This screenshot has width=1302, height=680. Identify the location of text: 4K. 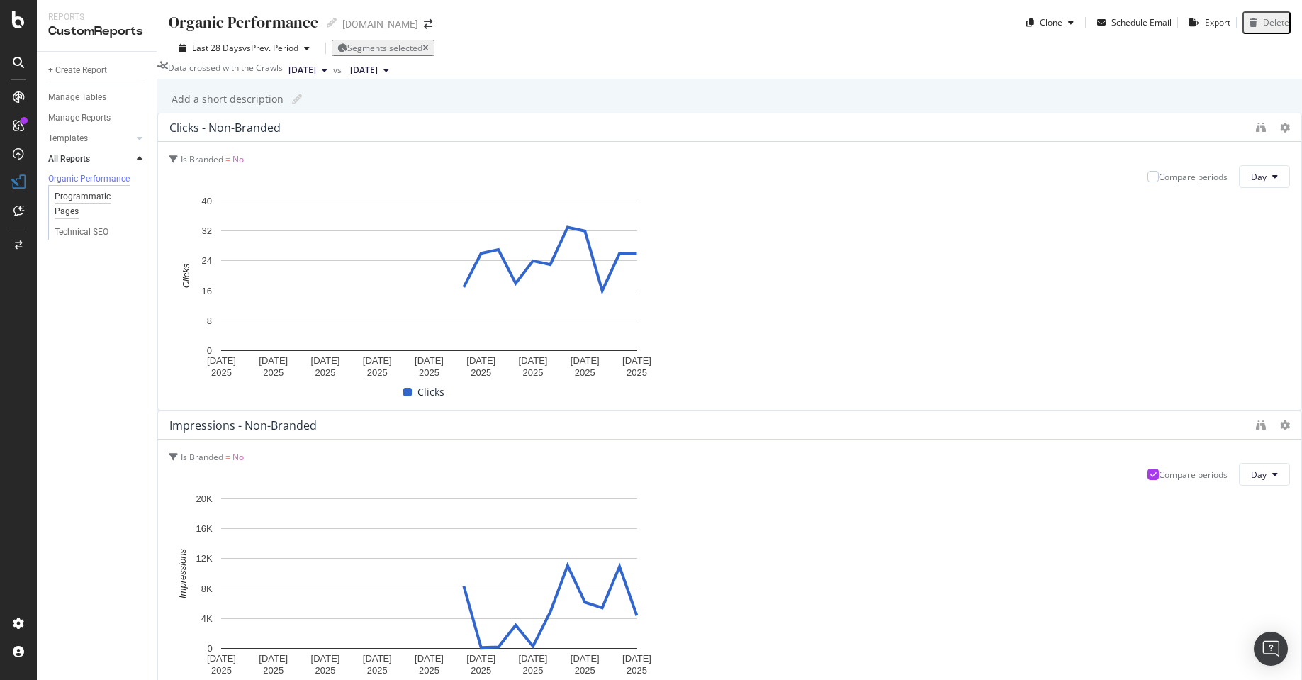
(207, 618).